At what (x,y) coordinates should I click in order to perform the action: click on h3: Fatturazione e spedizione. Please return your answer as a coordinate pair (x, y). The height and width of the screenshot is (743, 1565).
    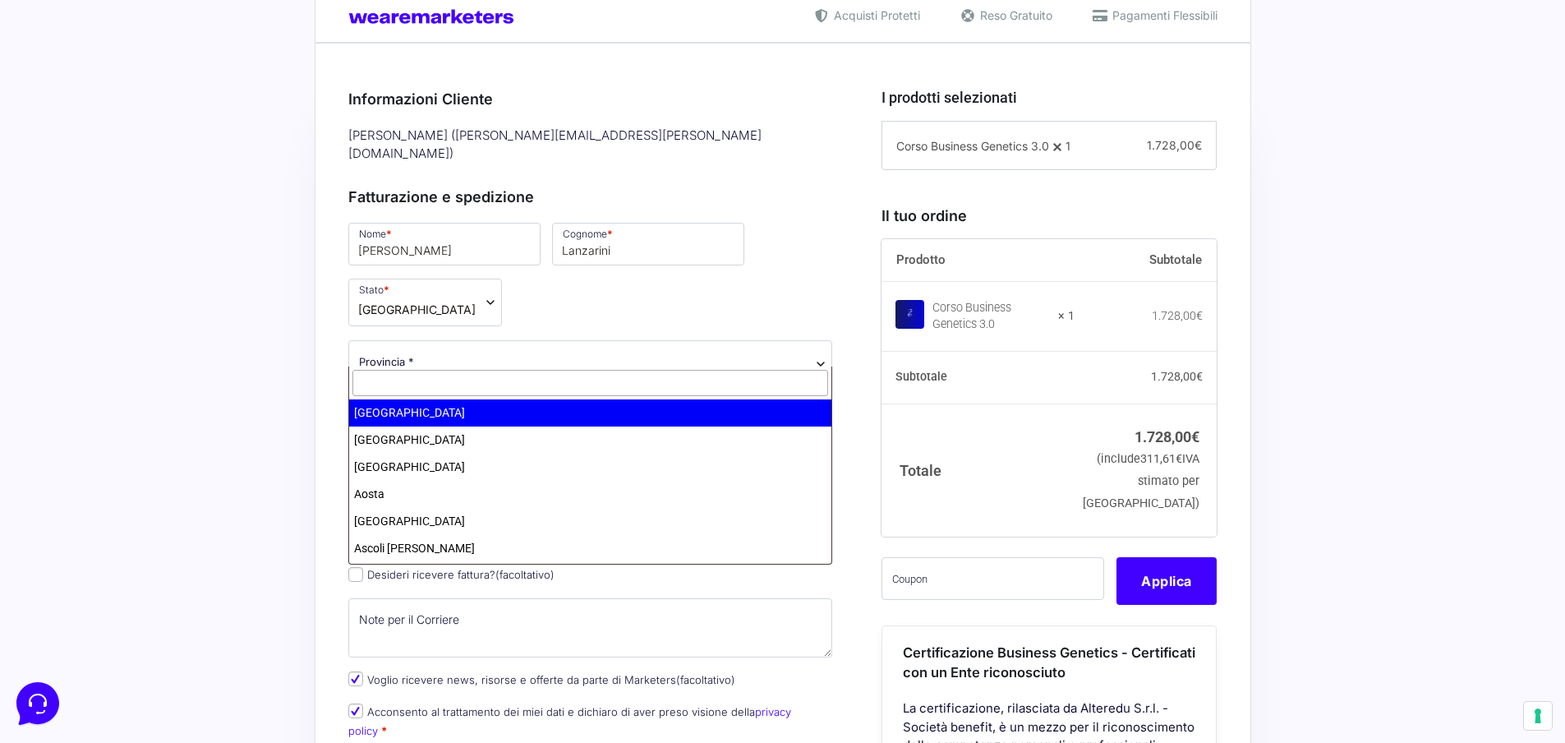
    Looking at the image, I should click on (591, 196).